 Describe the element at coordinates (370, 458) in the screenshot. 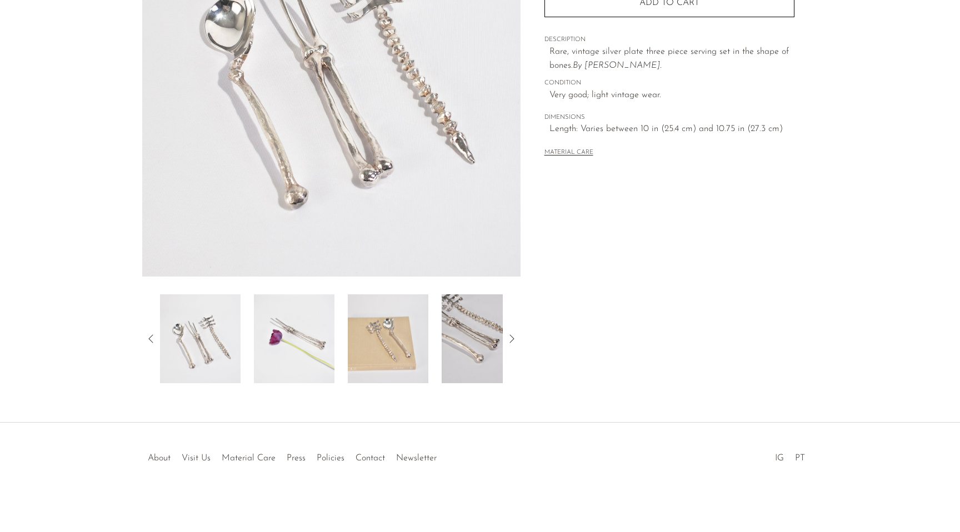

I see `a: Contact` at that location.